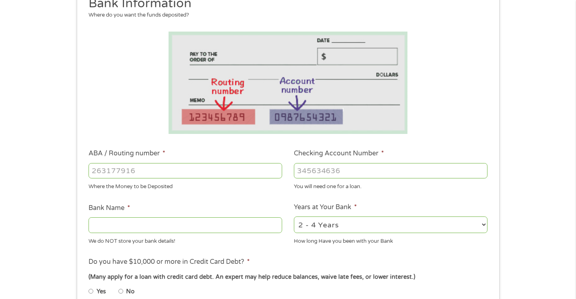 The width and height of the screenshot is (576, 299). Describe the element at coordinates (185, 171) in the screenshot. I see `input: 263177916` at that location.